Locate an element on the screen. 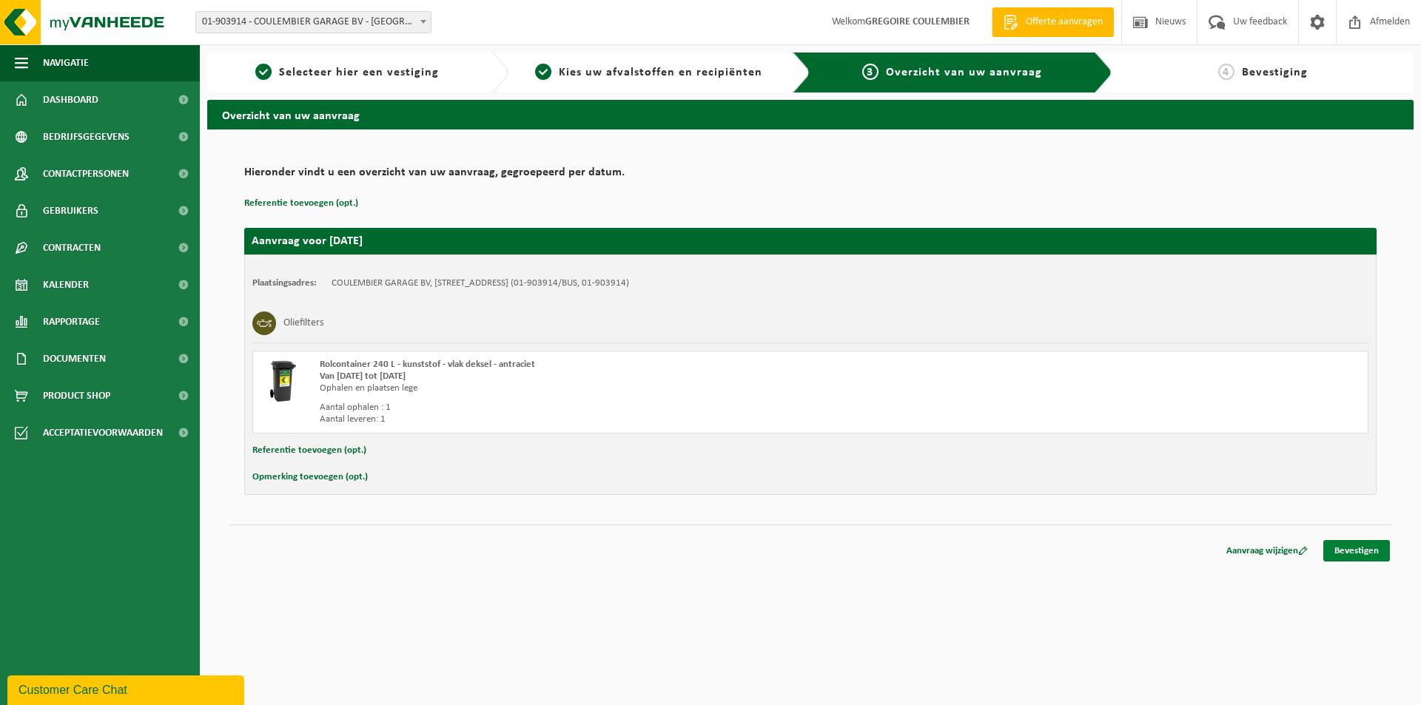  a: Offerte aanvragen is located at coordinates (1052, 22).